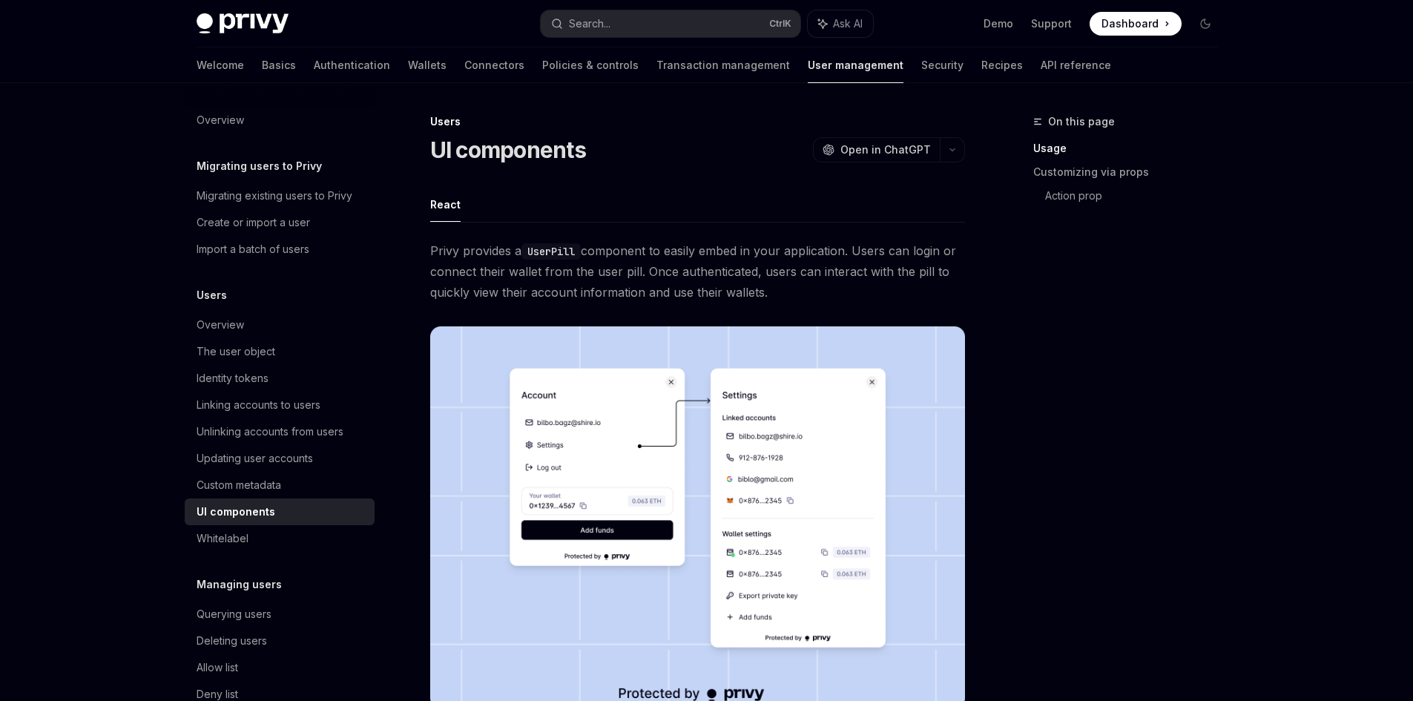 The width and height of the screenshot is (1413, 701). I want to click on div: Allow list, so click(217, 668).